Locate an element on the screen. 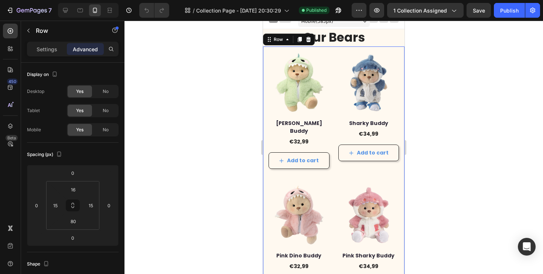  h2: Our Bears is located at coordinates (71, 17).